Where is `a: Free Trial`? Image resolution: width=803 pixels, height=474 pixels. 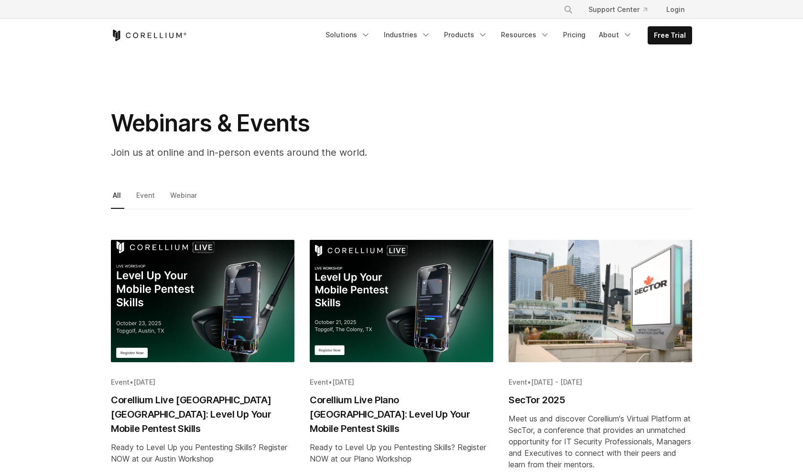 a: Free Trial is located at coordinates (670, 35).